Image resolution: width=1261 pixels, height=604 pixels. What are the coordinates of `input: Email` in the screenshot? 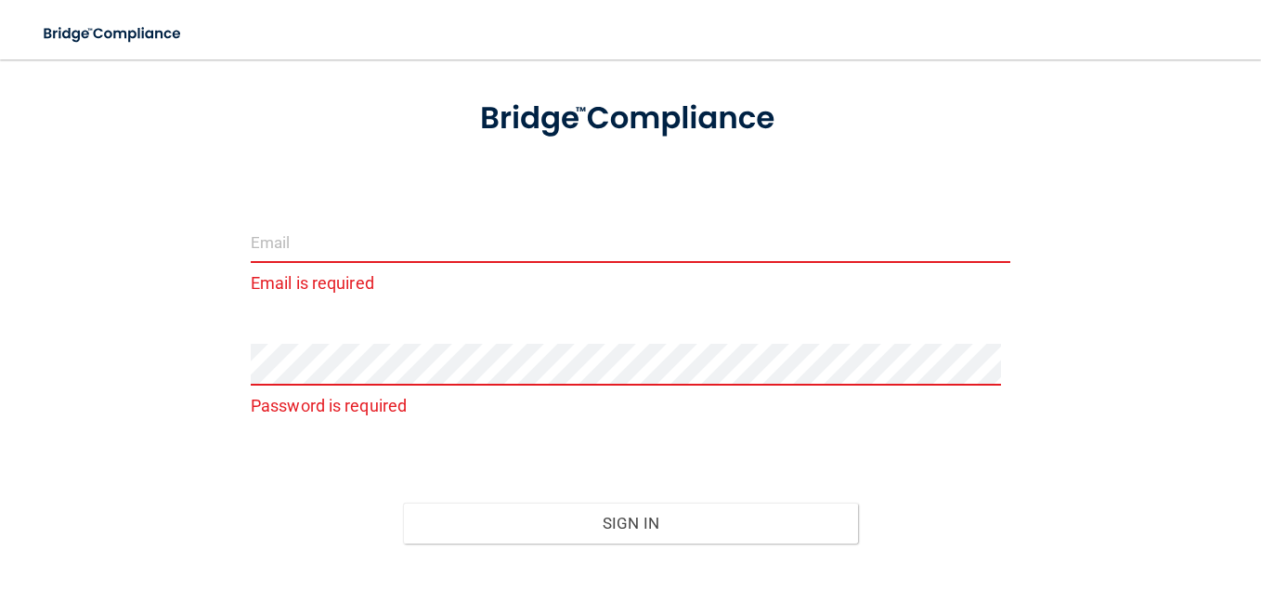 It's located at (631, 242).